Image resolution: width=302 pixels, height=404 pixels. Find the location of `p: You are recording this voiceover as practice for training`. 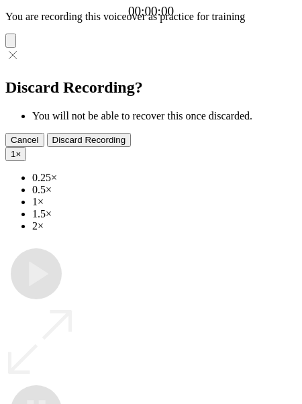

p: You are recording this voiceover as practice for training is located at coordinates (151, 17).